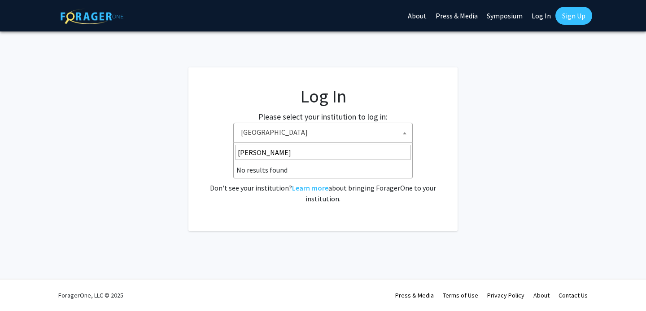 This screenshot has height=311, width=646. What do you see at coordinates (92, 16) in the screenshot?
I see `img: ForagerOne Logo` at bounding box center [92, 16].